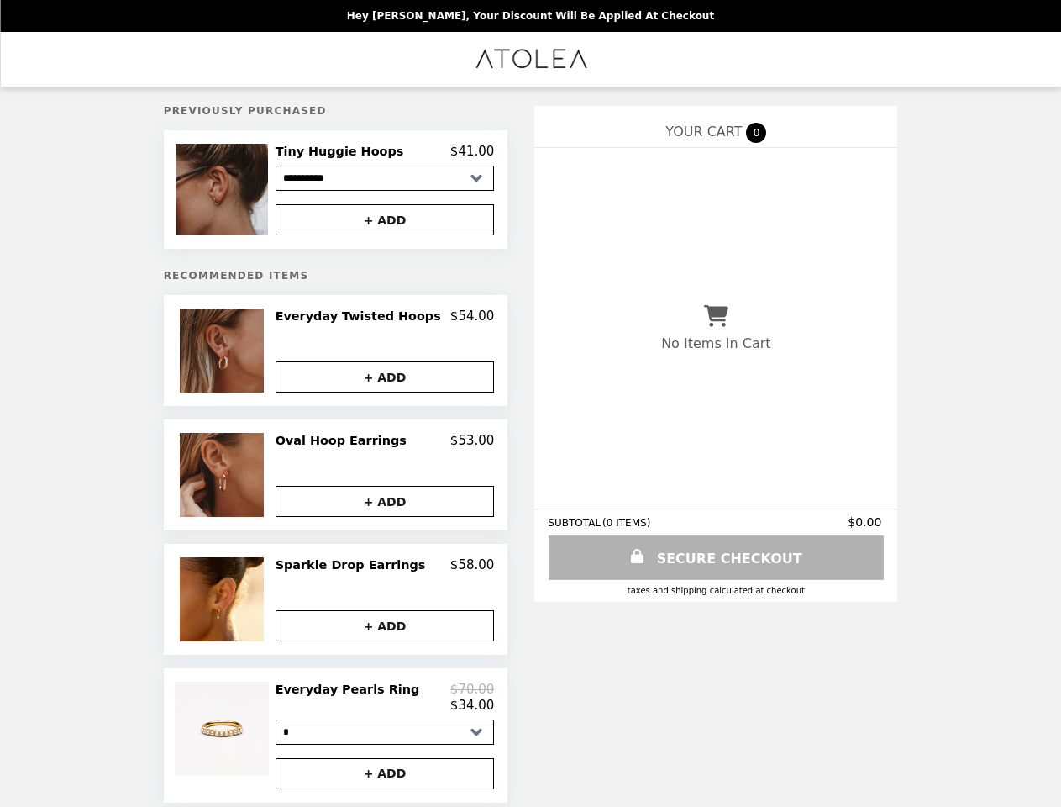 This screenshot has width=1061, height=807. I want to click on span: 0, so click(756, 133).